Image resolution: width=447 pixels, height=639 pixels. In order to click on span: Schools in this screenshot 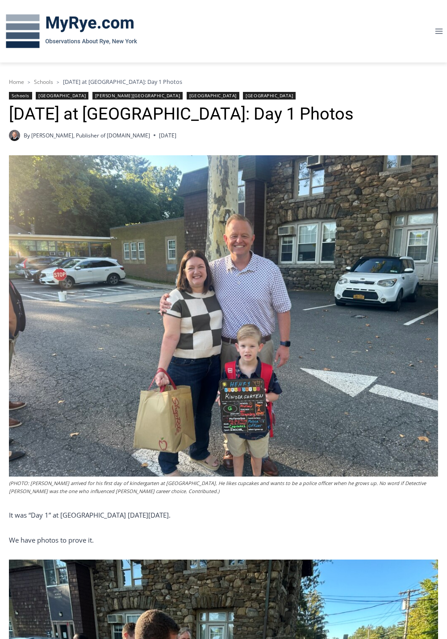, I will do `click(43, 82)`.